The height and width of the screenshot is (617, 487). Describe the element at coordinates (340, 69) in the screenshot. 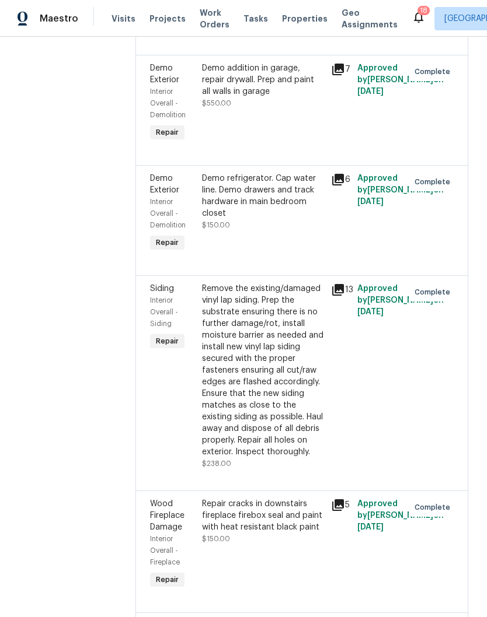

I see `div: 7` at that location.